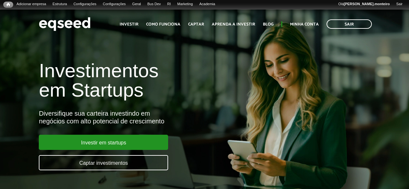  What do you see at coordinates (185, 4) in the screenshot?
I see `a: Marketing` at bounding box center [185, 4].